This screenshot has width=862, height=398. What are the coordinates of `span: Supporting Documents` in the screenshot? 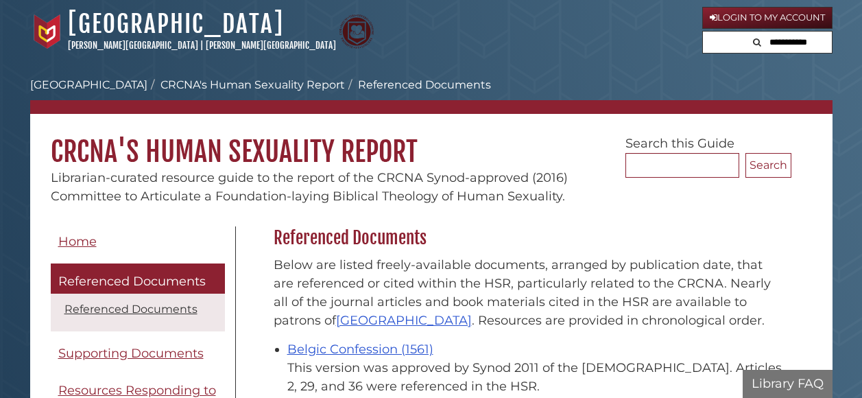 It's located at (131, 353).